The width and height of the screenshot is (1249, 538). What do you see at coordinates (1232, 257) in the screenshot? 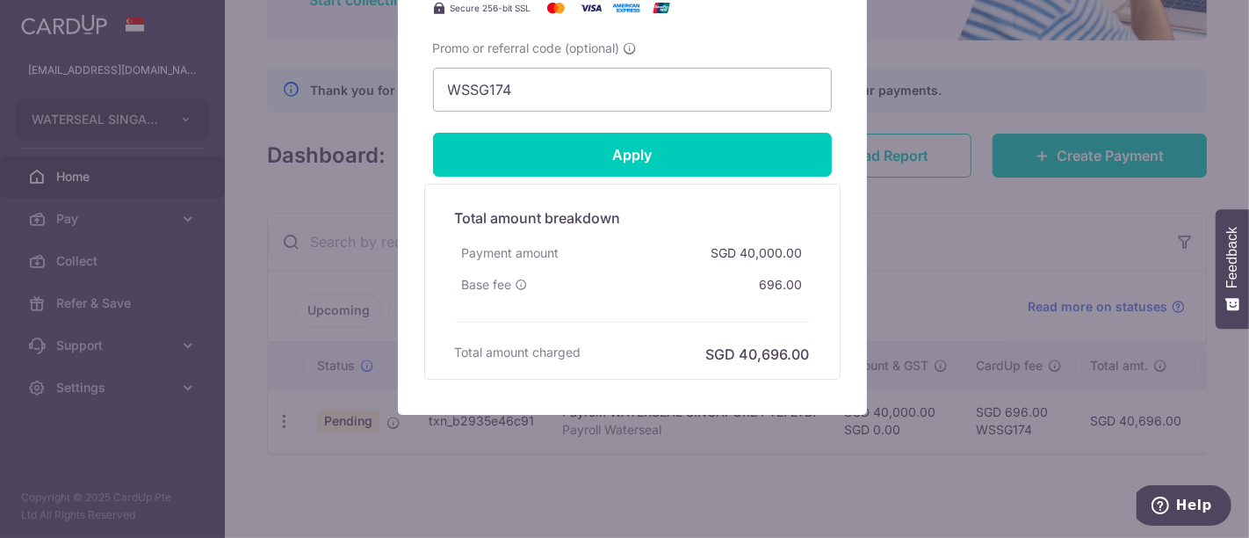
I see `span: Feedback` at bounding box center [1232, 257].